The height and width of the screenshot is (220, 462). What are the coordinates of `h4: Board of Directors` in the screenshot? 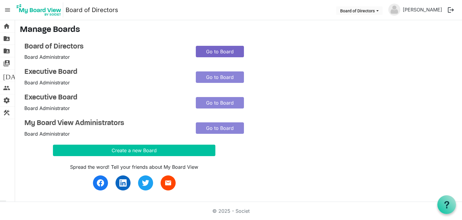 It's located at (106, 47).